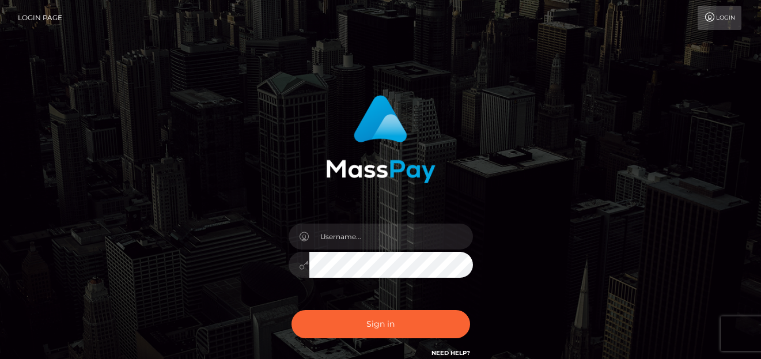 This screenshot has width=761, height=359. I want to click on a: Login Page, so click(40, 18).